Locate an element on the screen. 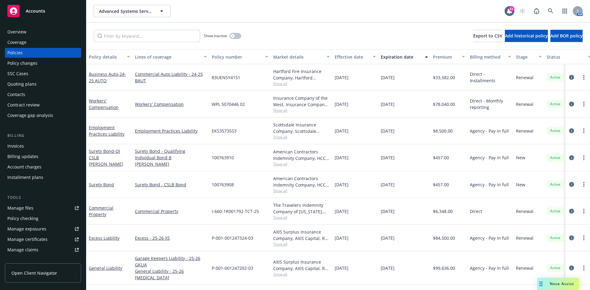 Image resolution: width=590 pixels, height=290 pixels. button: Add BOR policy is located at coordinates (566, 36).